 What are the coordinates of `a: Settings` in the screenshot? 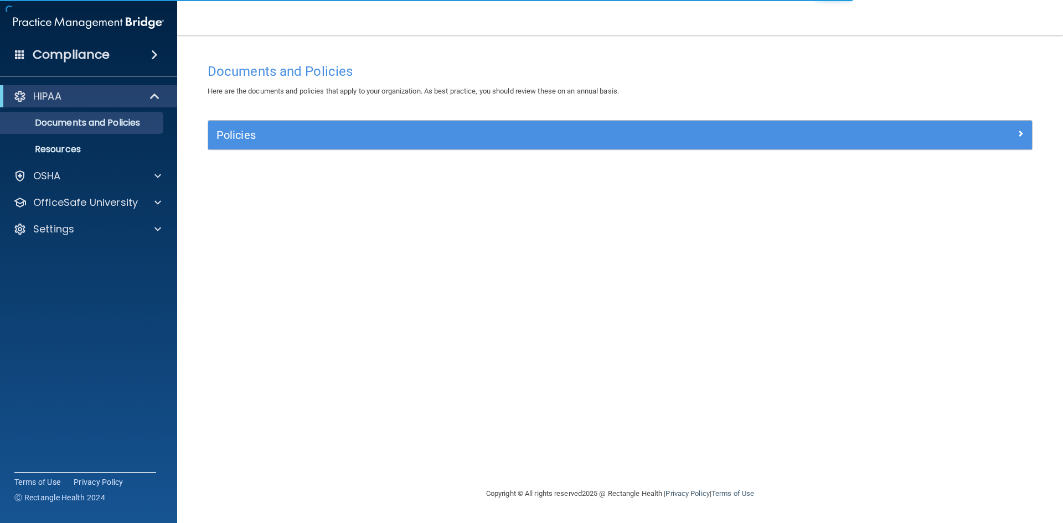 It's located at (87, 229).